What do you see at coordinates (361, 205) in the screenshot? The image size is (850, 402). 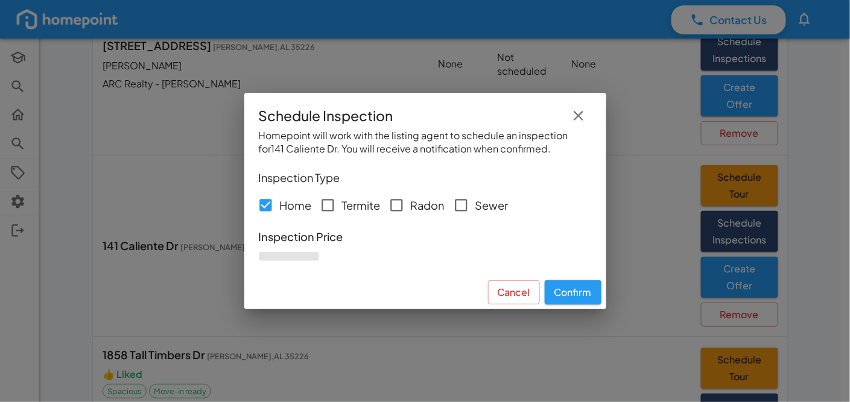 I see `span: Termite` at bounding box center [361, 205].